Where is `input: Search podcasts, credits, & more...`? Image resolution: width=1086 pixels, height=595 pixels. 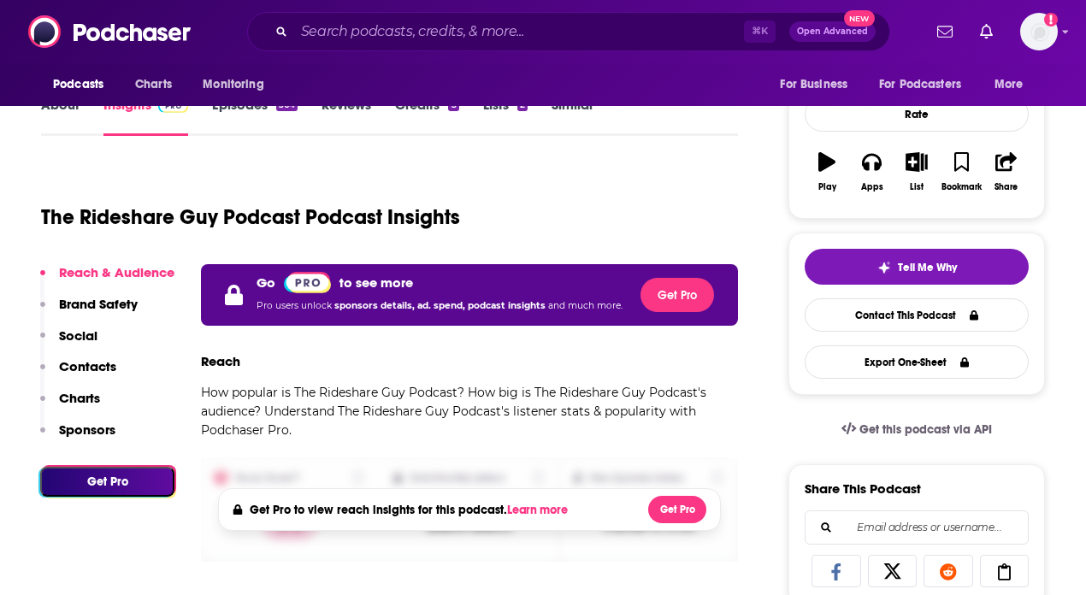 input: Search podcasts, credits, & more... is located at coordinates (519, 32).